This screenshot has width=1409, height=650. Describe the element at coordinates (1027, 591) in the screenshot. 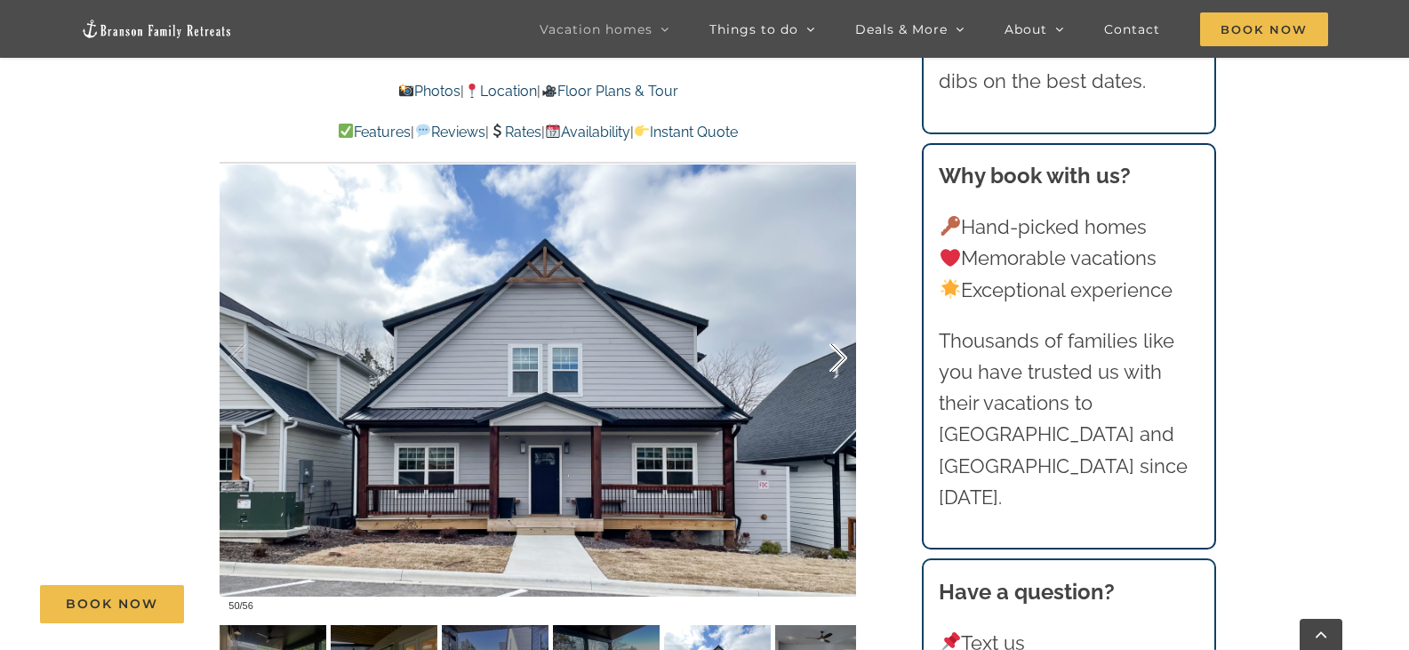

I see `strong: Have a question?` at that location.